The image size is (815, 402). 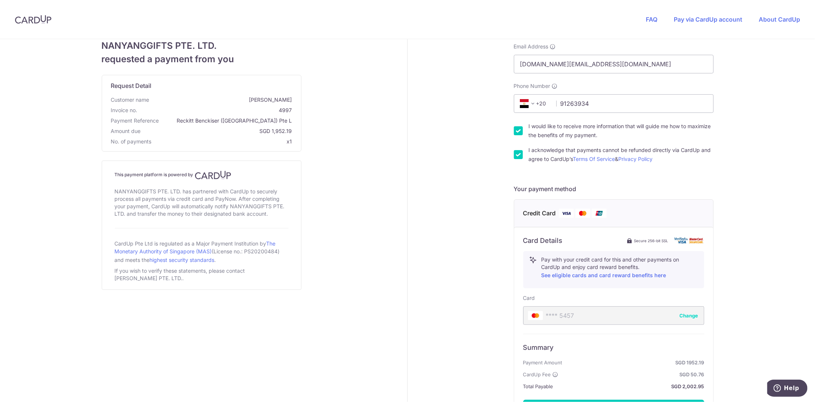 I want to click on strong: SGD 2,002.95, so click(x=630, y=386).